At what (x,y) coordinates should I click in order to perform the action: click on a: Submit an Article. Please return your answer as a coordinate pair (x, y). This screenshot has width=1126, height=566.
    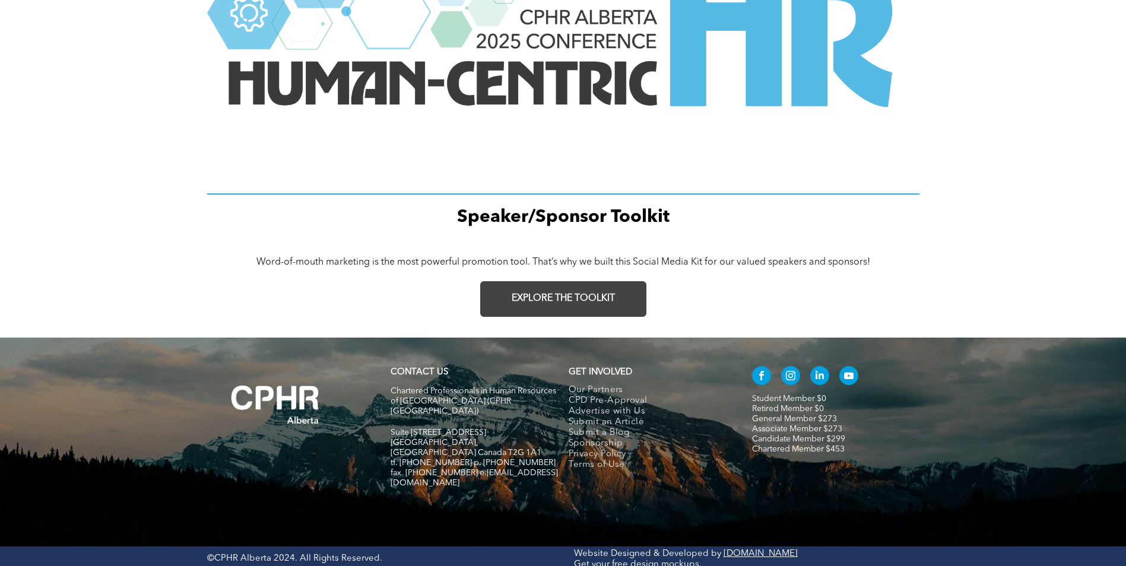
    Looking at the image, I should click on (647, 422).